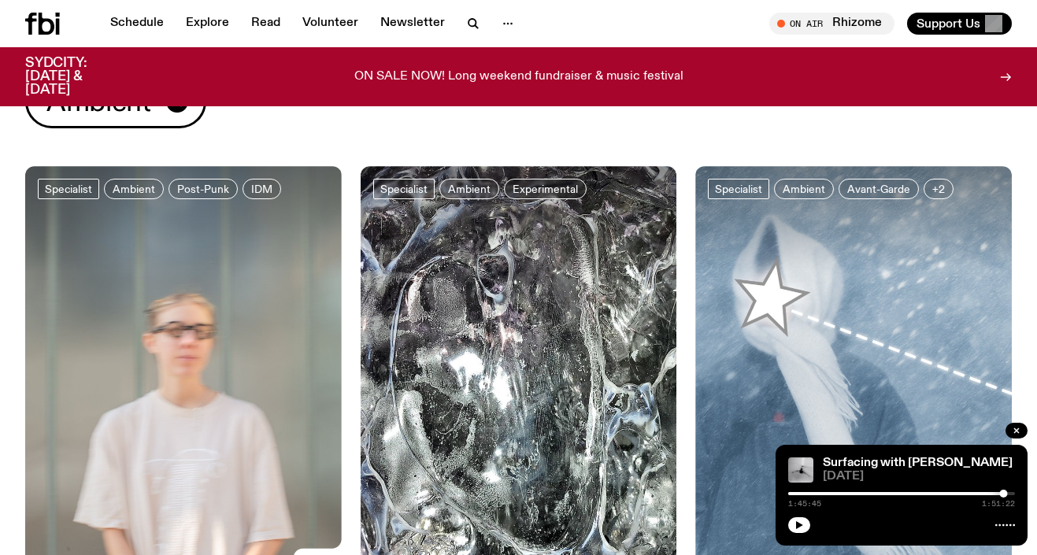  What do you see at coordinates (203, 188) in the screenshot?
I see `span: Post-Punk` at bounding box center [203, 188].